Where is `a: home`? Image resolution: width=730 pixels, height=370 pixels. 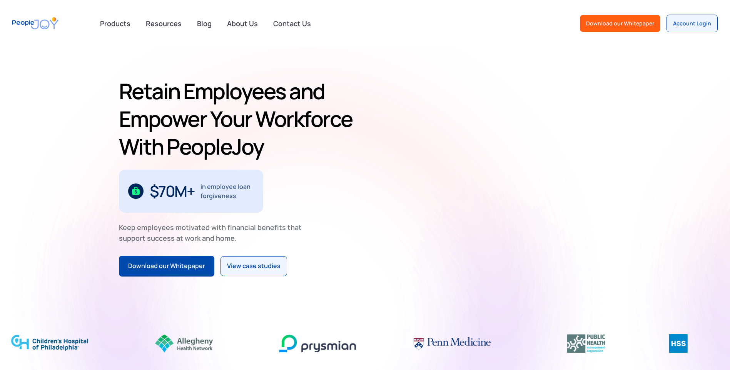 a: home is located at coordinates (35, 23).